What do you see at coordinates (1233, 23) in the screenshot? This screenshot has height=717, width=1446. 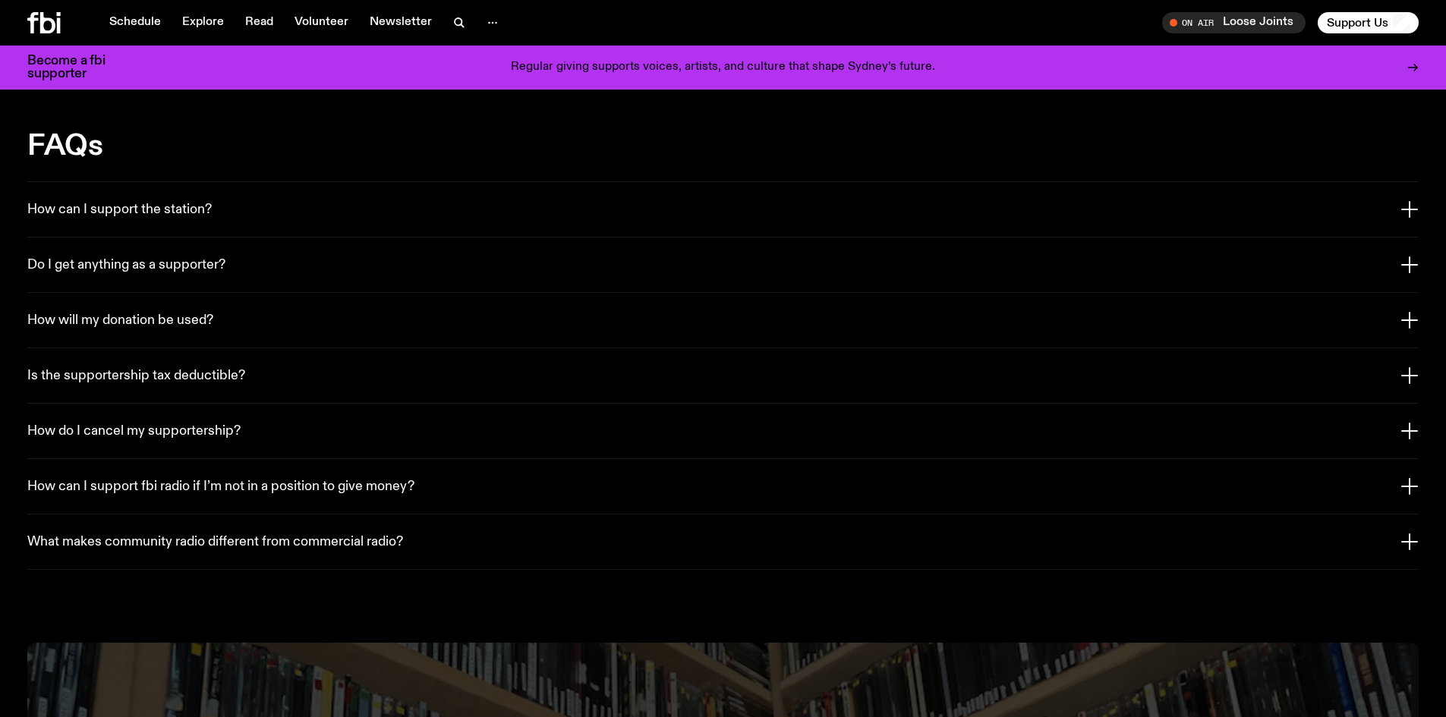 I see `button: On AirLoose Joints` at bounding box center [1233, 23].